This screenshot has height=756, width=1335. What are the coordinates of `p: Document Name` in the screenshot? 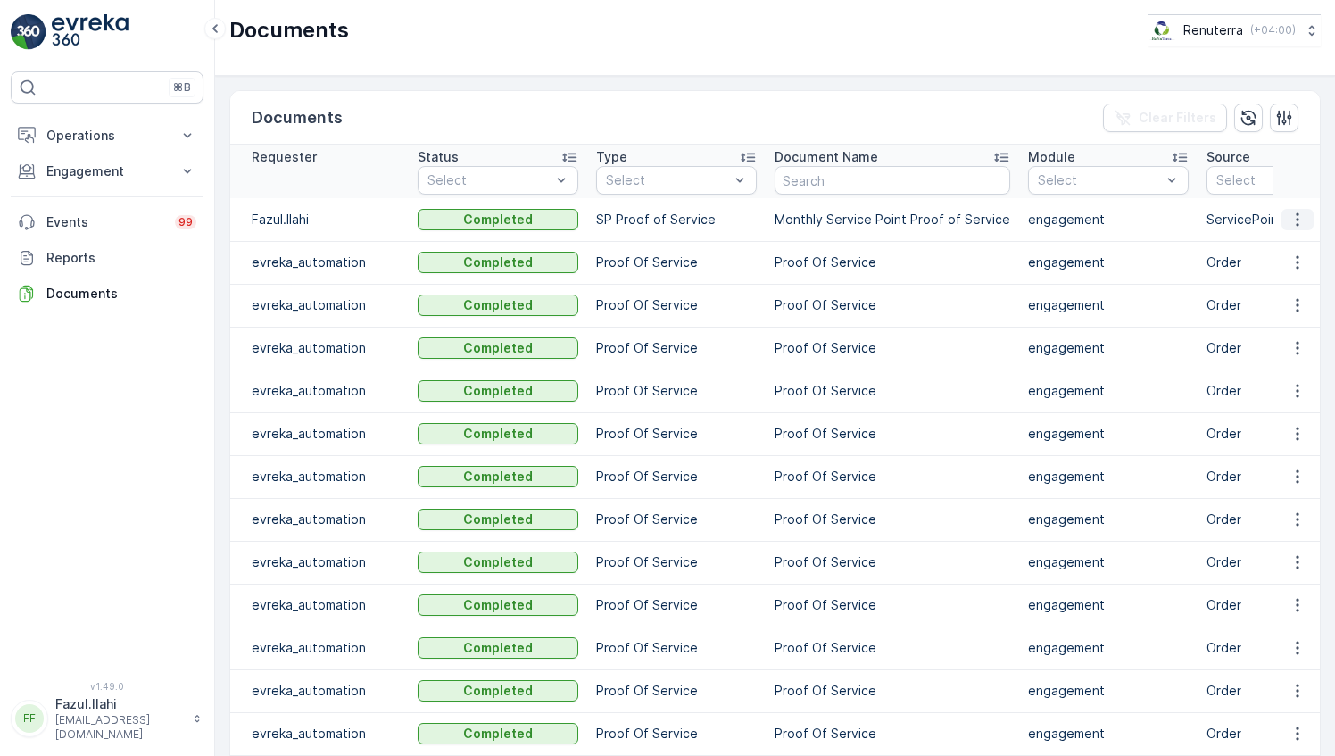 It's located at (826, 157).